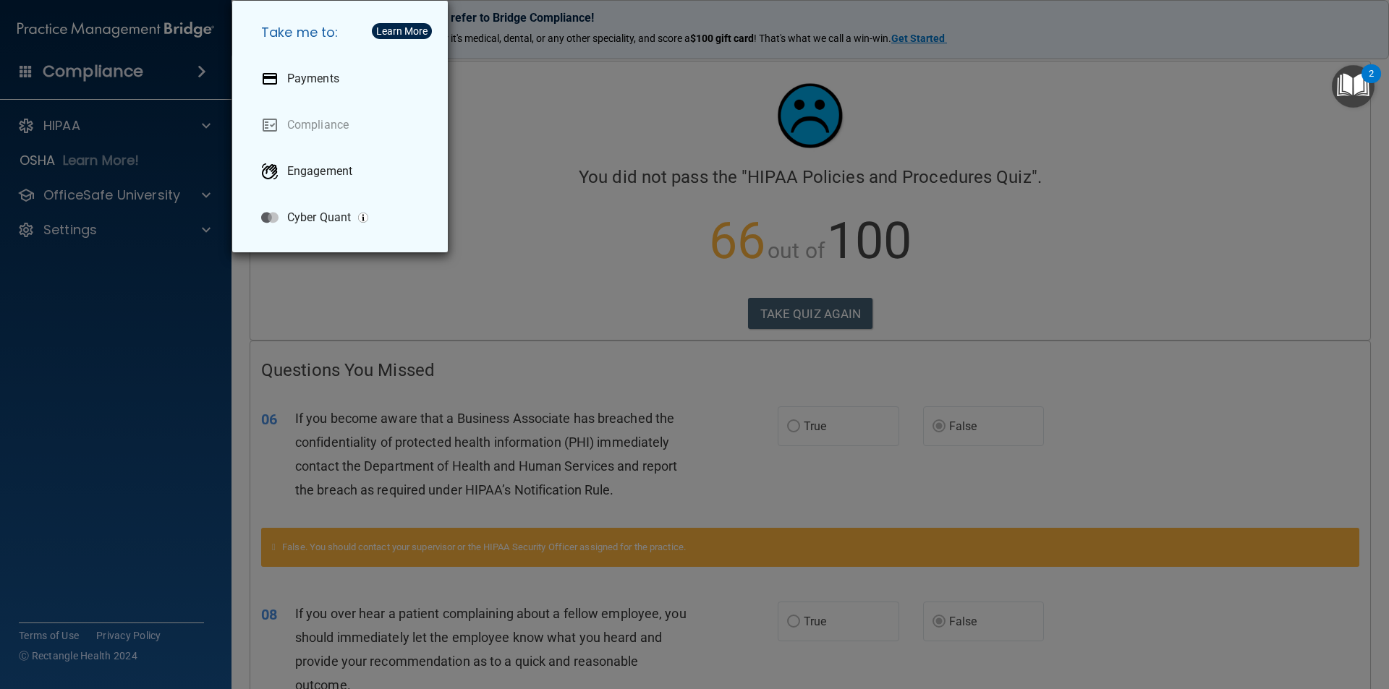  Describe the element at coordinates (1371, 83) in the screenshot. I see `div: 2` at that location.